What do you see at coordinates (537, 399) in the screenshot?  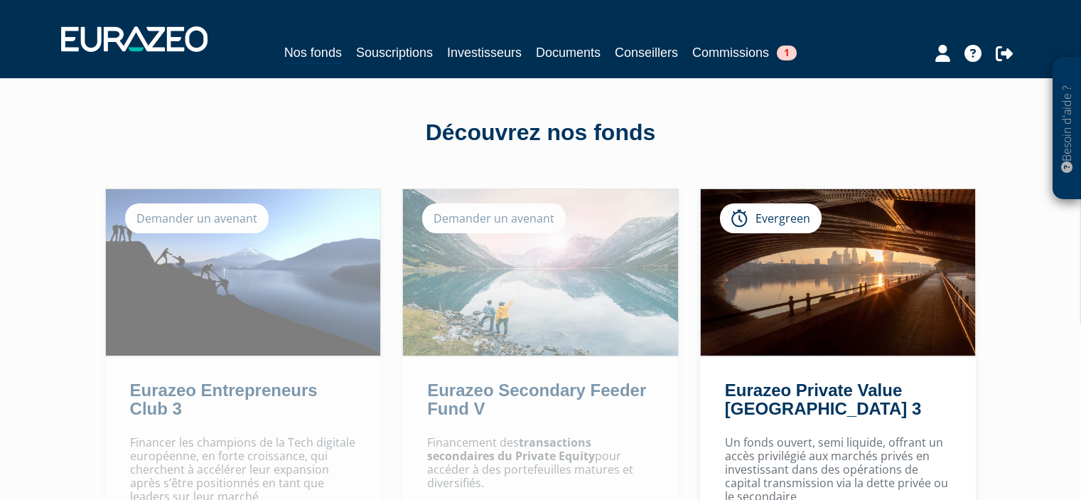 I see `a: Eurazeo Secondary Feeder Fund V` at bounding box center [537, 399].